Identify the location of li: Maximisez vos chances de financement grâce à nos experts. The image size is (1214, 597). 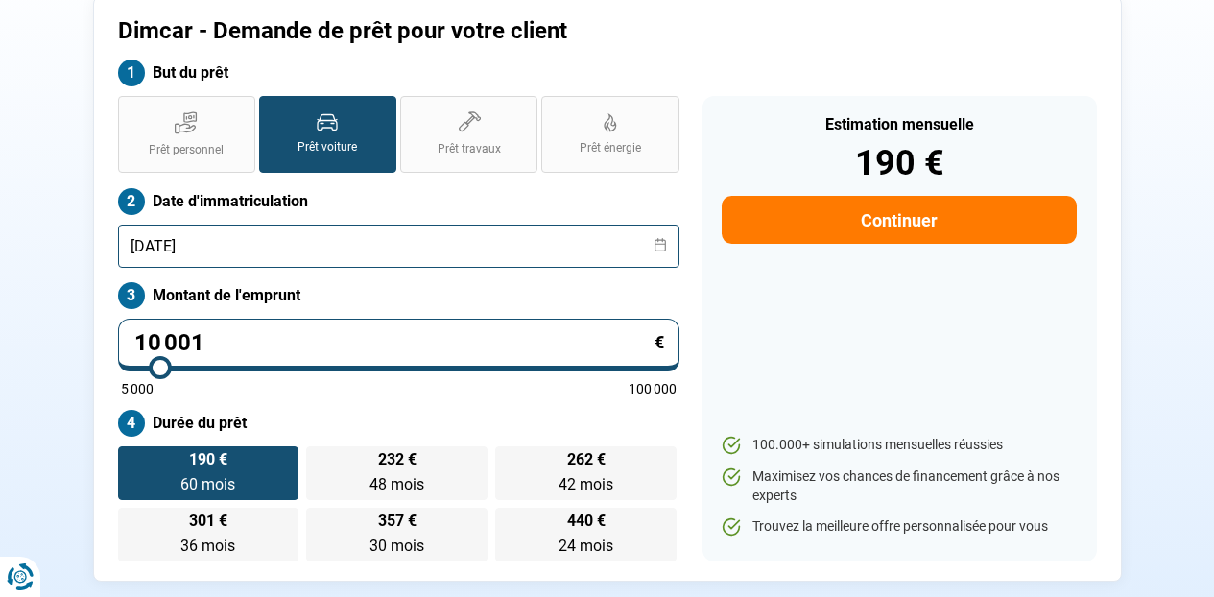
(898, 486).